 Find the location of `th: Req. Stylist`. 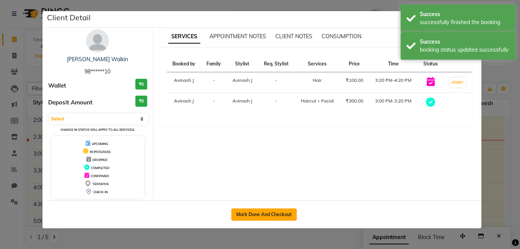

th: Req. Stylist is located at coordinates (276, 64).